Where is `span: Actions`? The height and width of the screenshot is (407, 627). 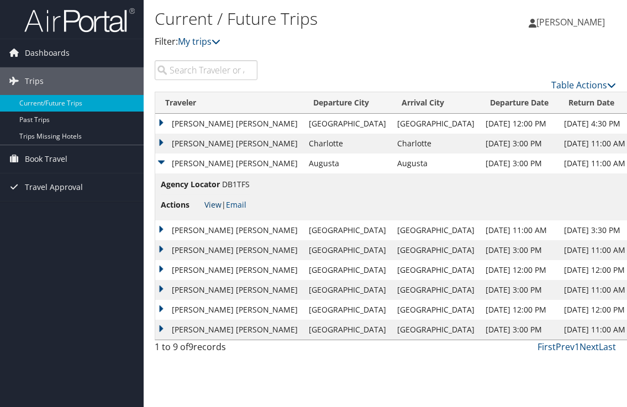 span: Actions is located at coordinates (181, 205).